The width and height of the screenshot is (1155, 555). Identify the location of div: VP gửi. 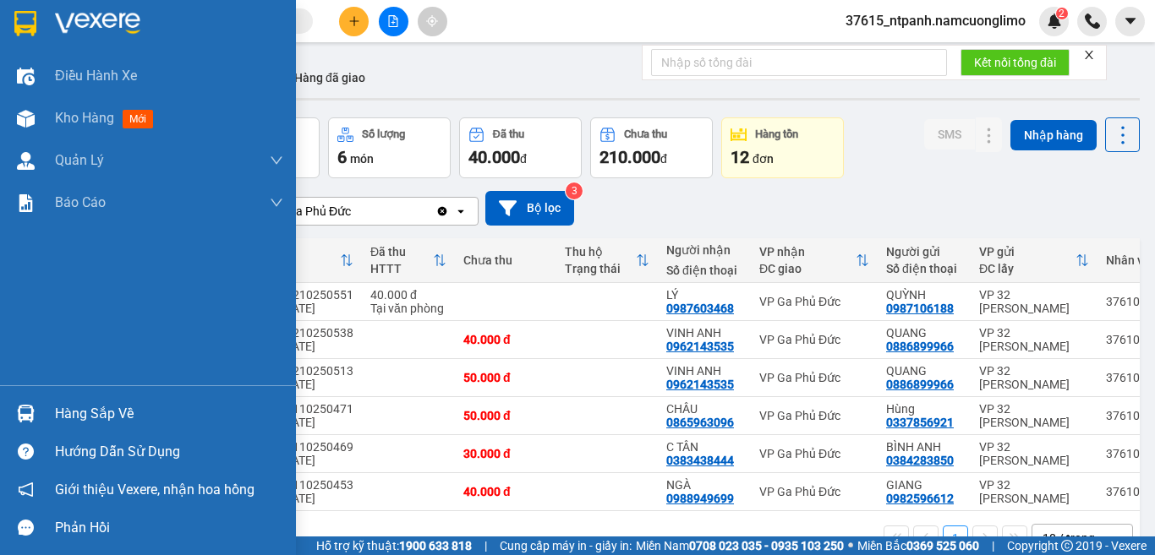
(1027, 252).